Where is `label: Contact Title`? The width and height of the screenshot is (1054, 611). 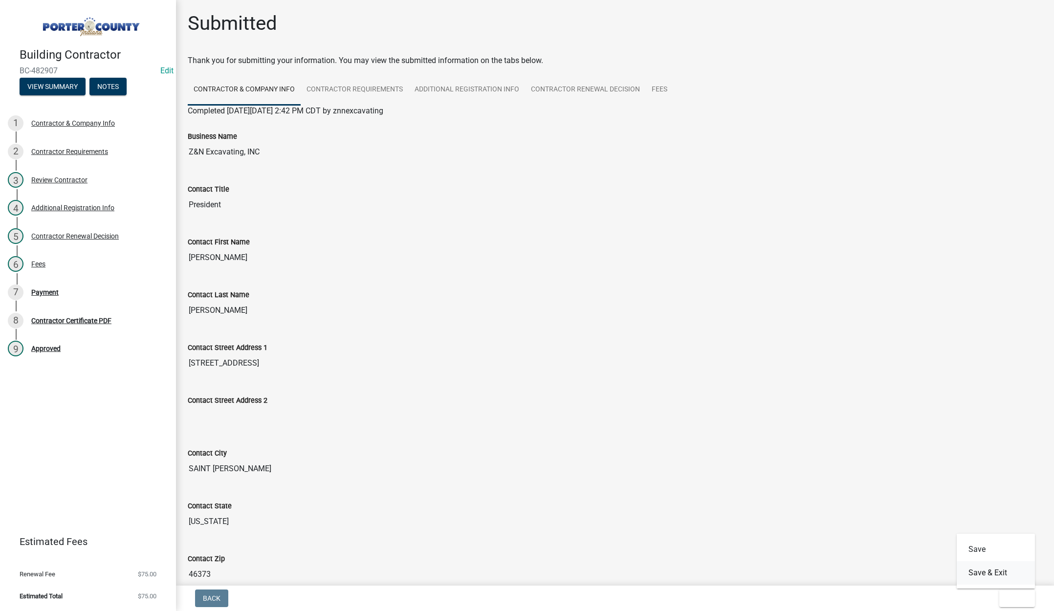
label: Contact Title is located at coordinates (208, 190).